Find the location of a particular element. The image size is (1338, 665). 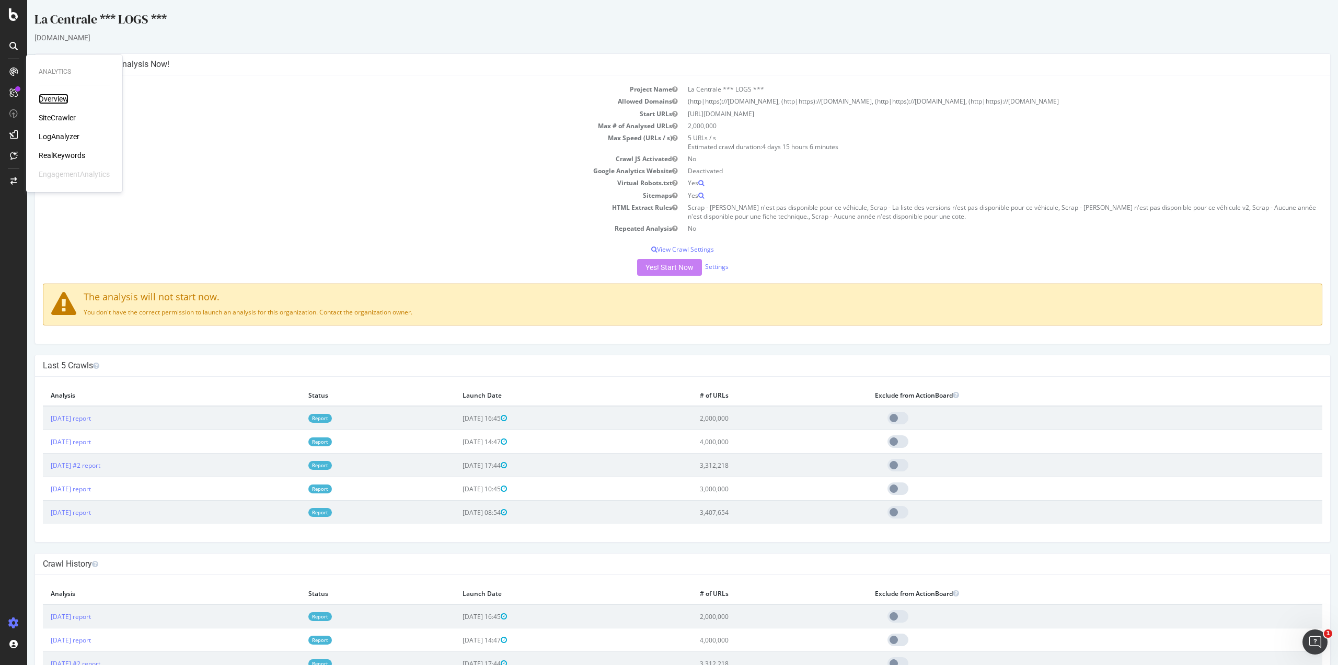

h4: Crawl History is located at coordinates (656, 564).